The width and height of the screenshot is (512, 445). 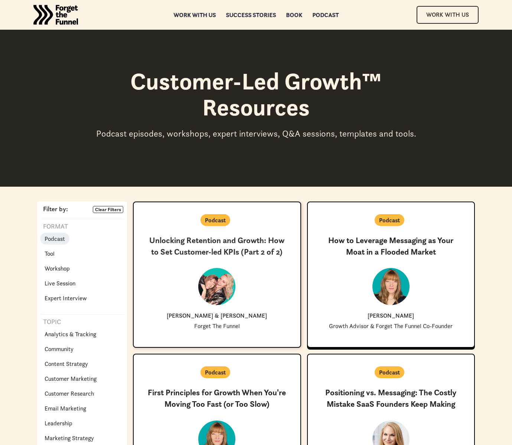 What do you see at coordinates (66, 298) in the screenshot?
I see `p: Expert Interview` at bounding box center [66, 298].